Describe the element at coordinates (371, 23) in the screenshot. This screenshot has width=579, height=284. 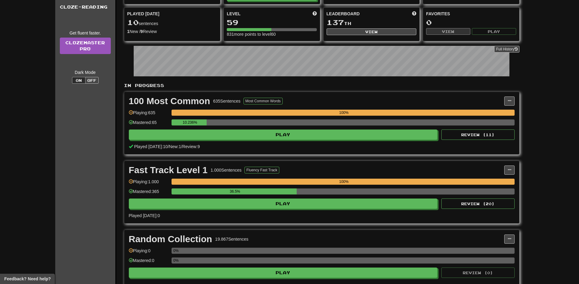
I see `div: th` at that location.